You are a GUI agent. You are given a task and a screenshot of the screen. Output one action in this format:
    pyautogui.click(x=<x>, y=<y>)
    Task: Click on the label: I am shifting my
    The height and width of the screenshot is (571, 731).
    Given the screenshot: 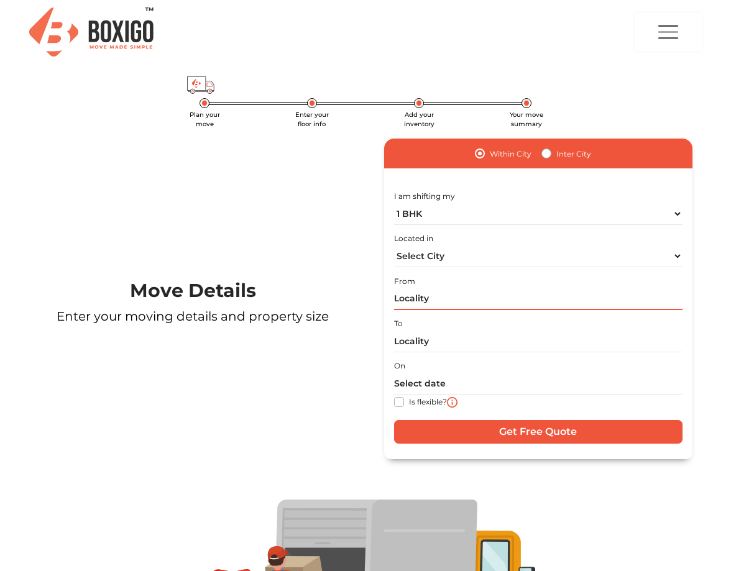 What is the action you would take?
    pyautogui.click(x=425, y=196)
    